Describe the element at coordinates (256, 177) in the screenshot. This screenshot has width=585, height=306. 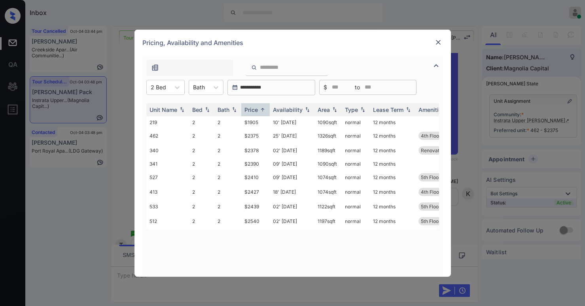
I see `td: $2410` at that location.